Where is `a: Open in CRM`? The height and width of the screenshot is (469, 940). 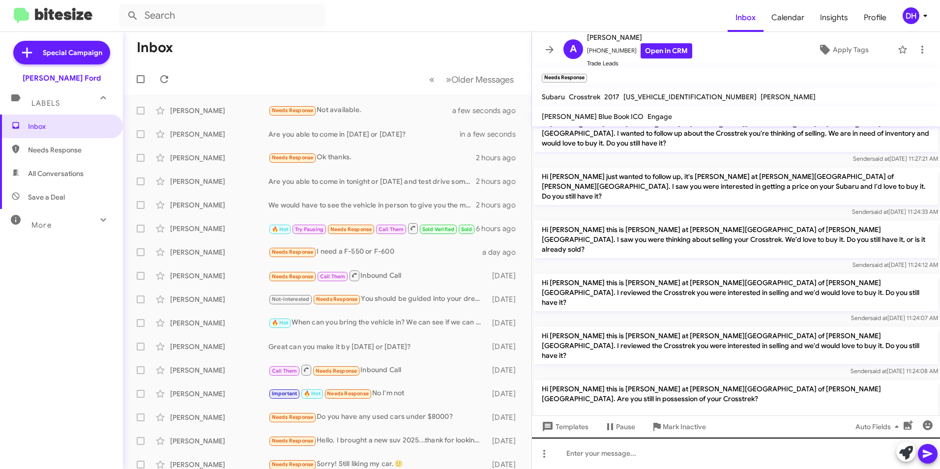
a: Open in CRM is located at coordinates (666, 51).